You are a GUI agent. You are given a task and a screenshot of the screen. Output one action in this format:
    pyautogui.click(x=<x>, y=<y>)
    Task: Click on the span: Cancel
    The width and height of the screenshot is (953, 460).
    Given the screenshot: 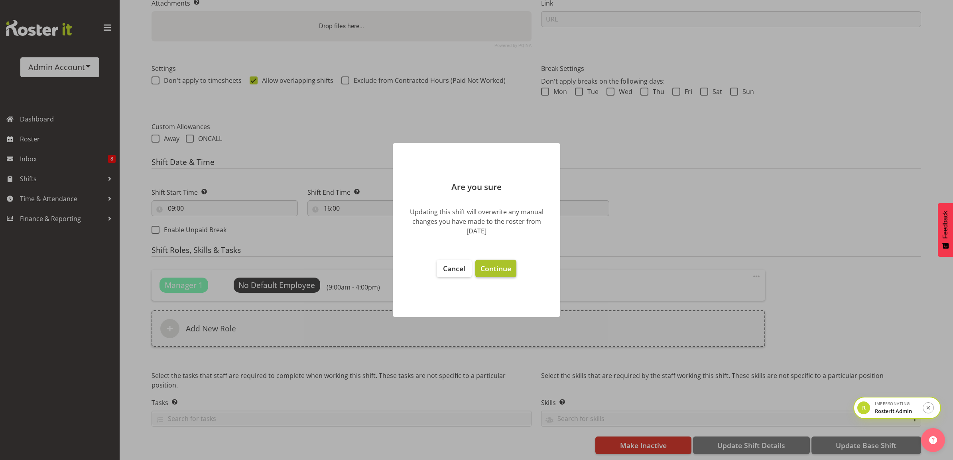 What is the action you would take?
    pyautogui.click(x=454, y=269)
    